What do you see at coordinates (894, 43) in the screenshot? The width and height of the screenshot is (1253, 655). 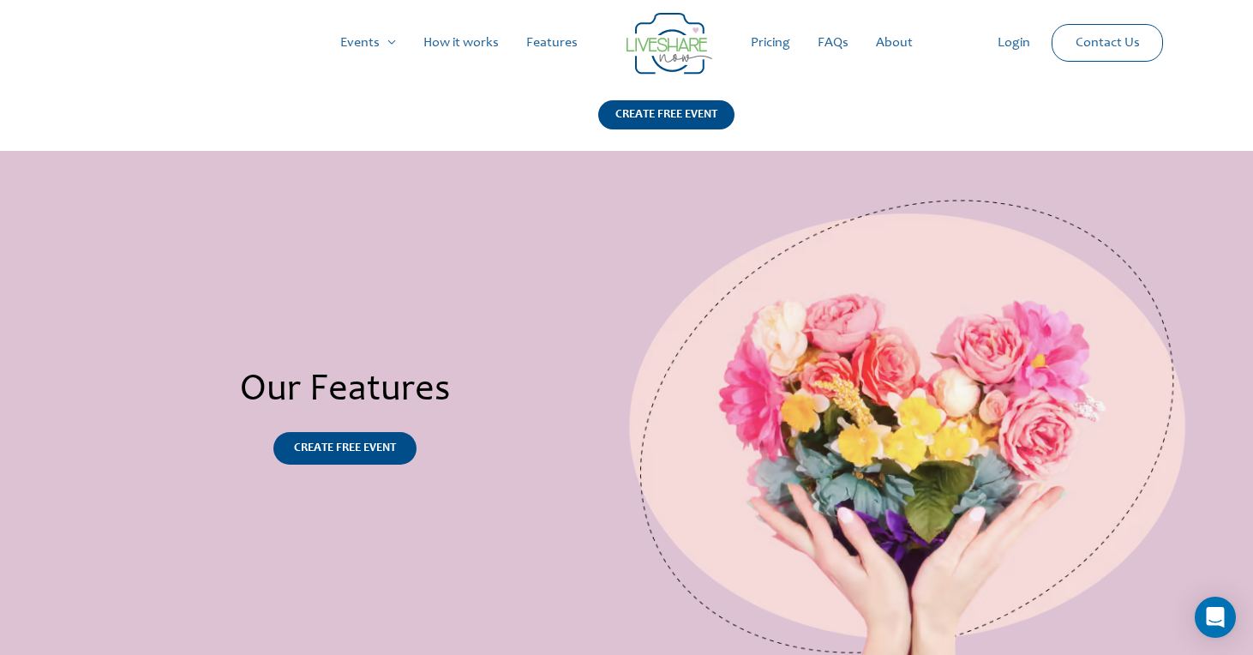 I see `a: About` at bounding box center [894, 43].